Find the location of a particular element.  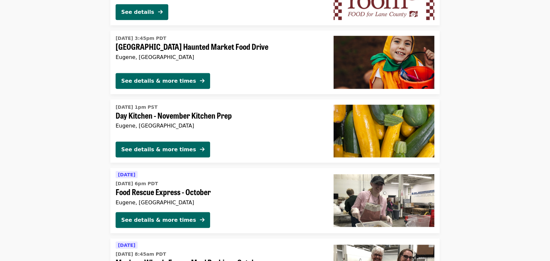

a: See details for "Day Kitchen - November Kitchen Prep" is located at coordinates (275, 131).